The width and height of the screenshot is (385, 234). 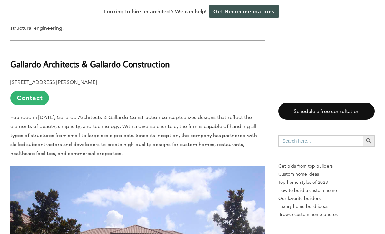 What do you see at coordinates (326, 206) in the screenshot?
I see `a: Luxury home build ideas` at bounding box center [326, 206].